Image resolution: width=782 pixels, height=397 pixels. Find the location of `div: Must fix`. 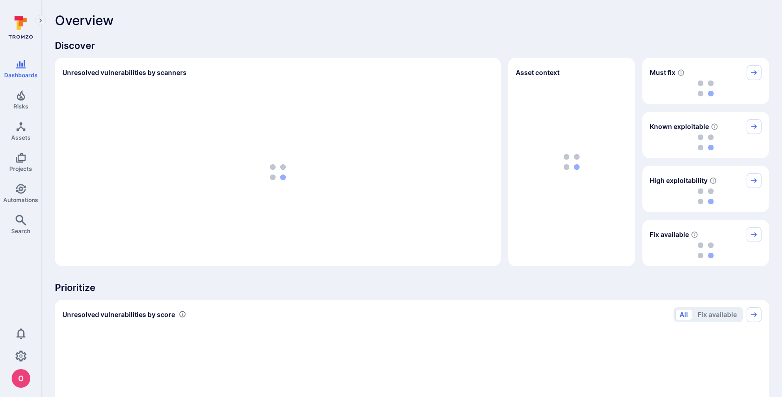

div: Must fix is located at coordinates (706, 81).